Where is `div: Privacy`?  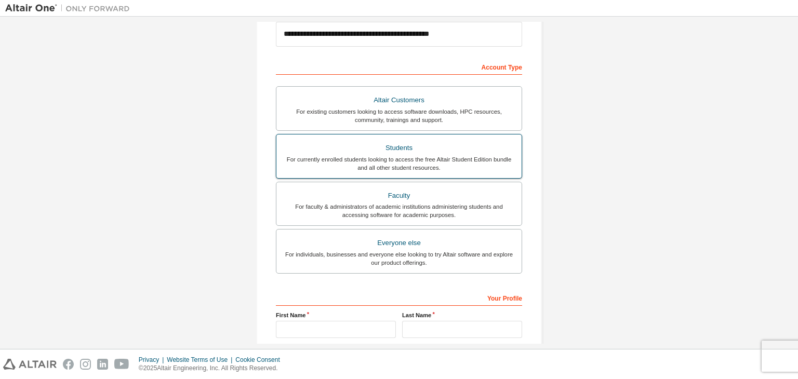
div: Privacy is located at coordinates (153, 360).